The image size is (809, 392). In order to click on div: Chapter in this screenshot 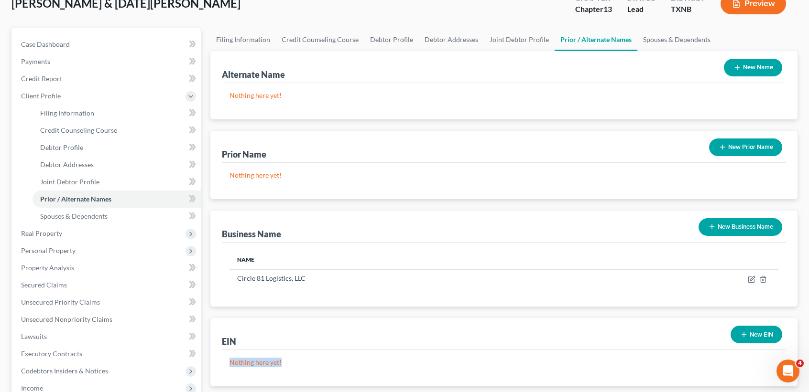, I will do `click(593, 9)`.